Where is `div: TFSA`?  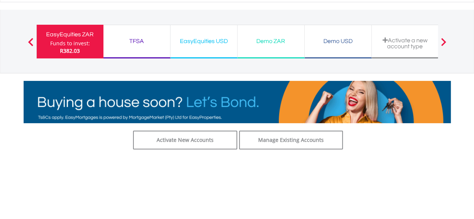
div: TFSA is located at coordinates (137, 41).